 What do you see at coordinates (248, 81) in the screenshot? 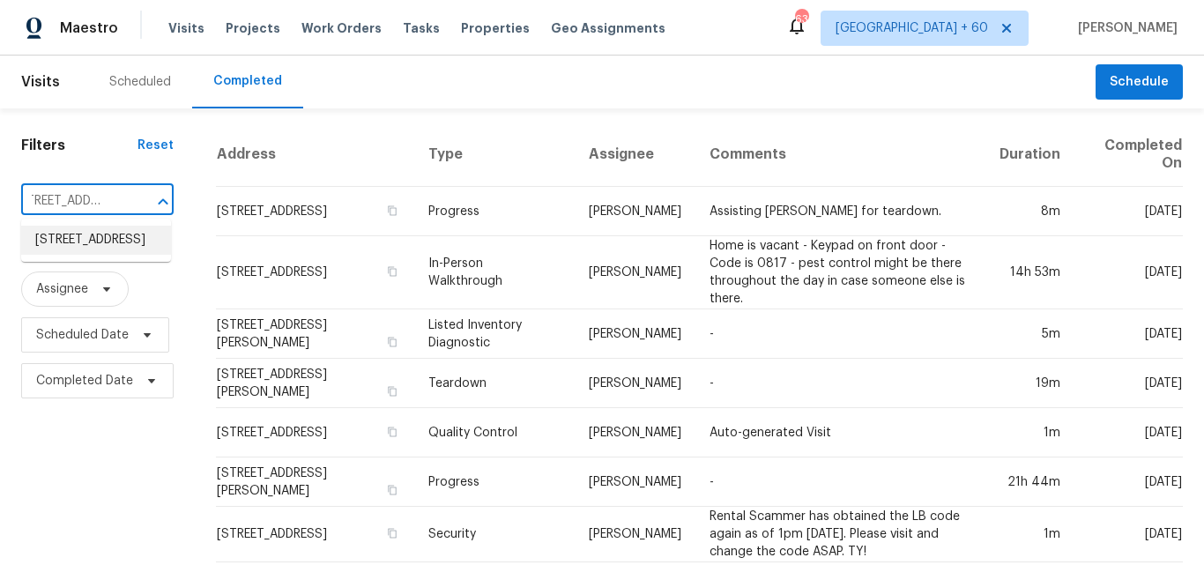
I see `div: Completed` at bounding box center [248, 81].